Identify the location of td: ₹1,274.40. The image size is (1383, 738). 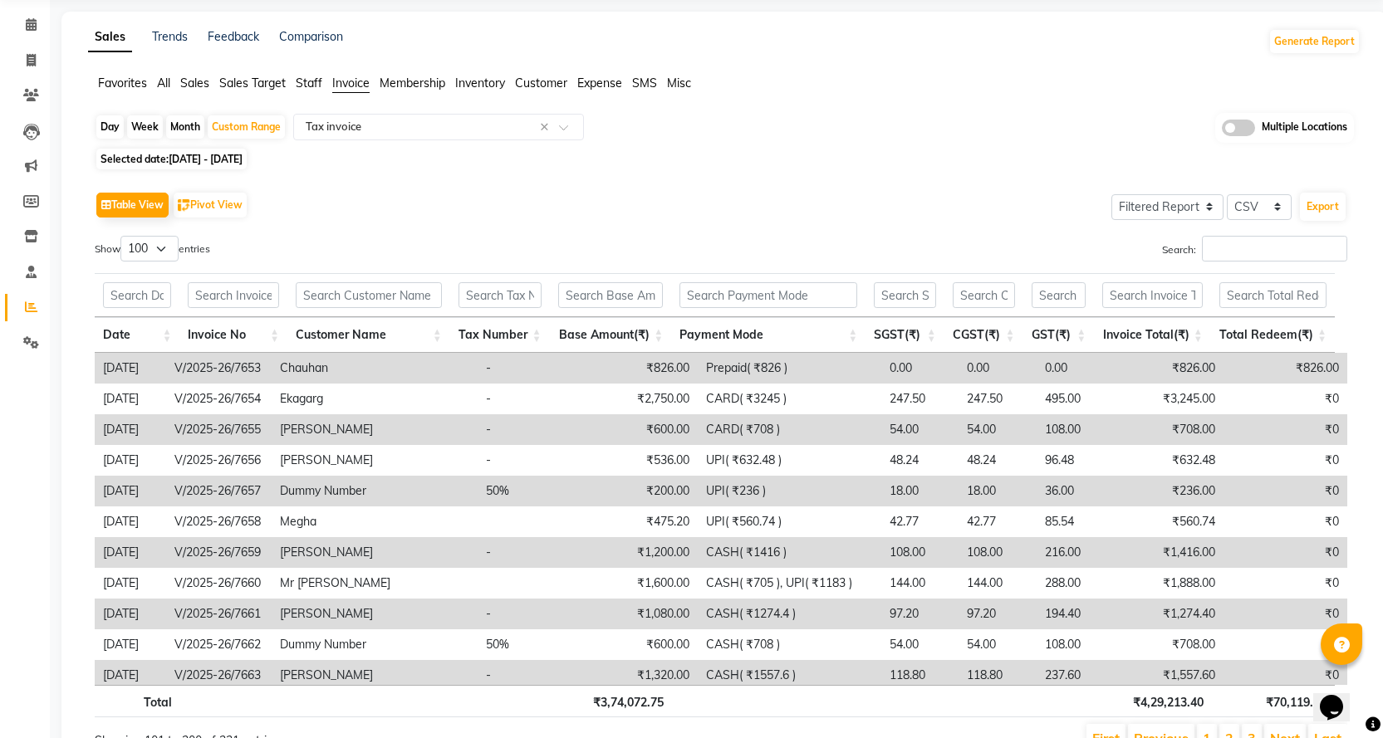
(1165, 614).